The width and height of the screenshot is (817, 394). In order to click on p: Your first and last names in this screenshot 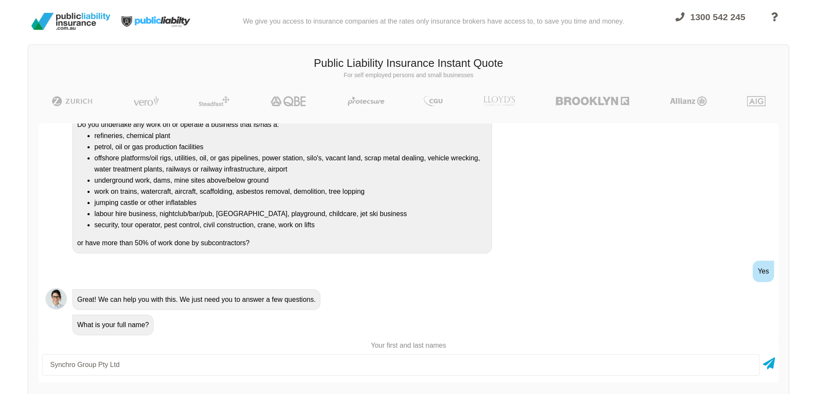, I will do `click(409, 346)`.